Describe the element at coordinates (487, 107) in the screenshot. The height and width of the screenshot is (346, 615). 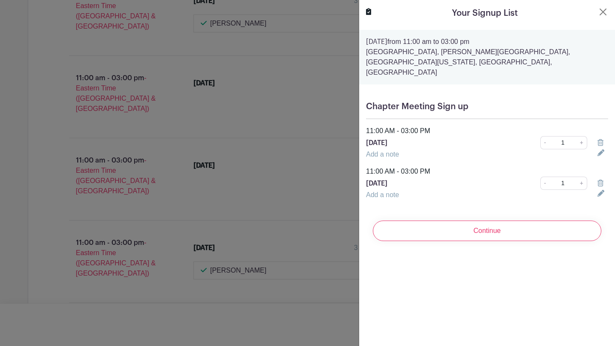
I see `h5: Chapter Meeting Sign up` at that location.